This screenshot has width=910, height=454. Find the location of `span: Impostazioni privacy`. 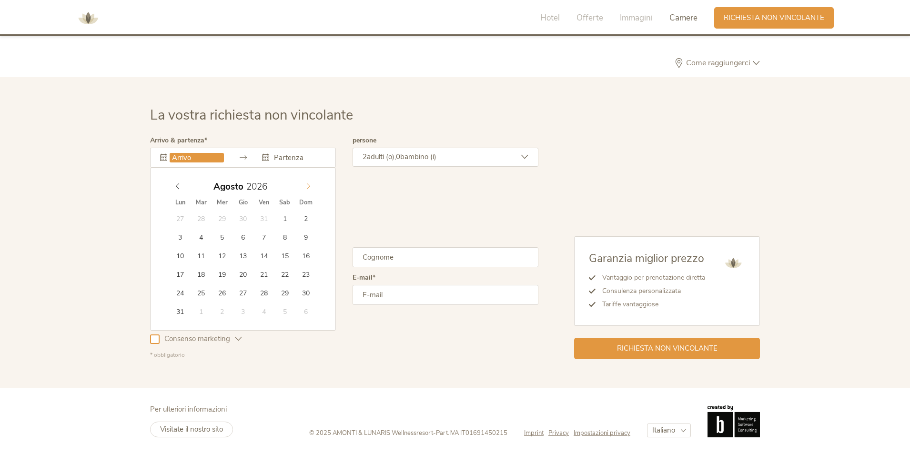

span: Impostazioni privacy is located at coordinates (602, 433).